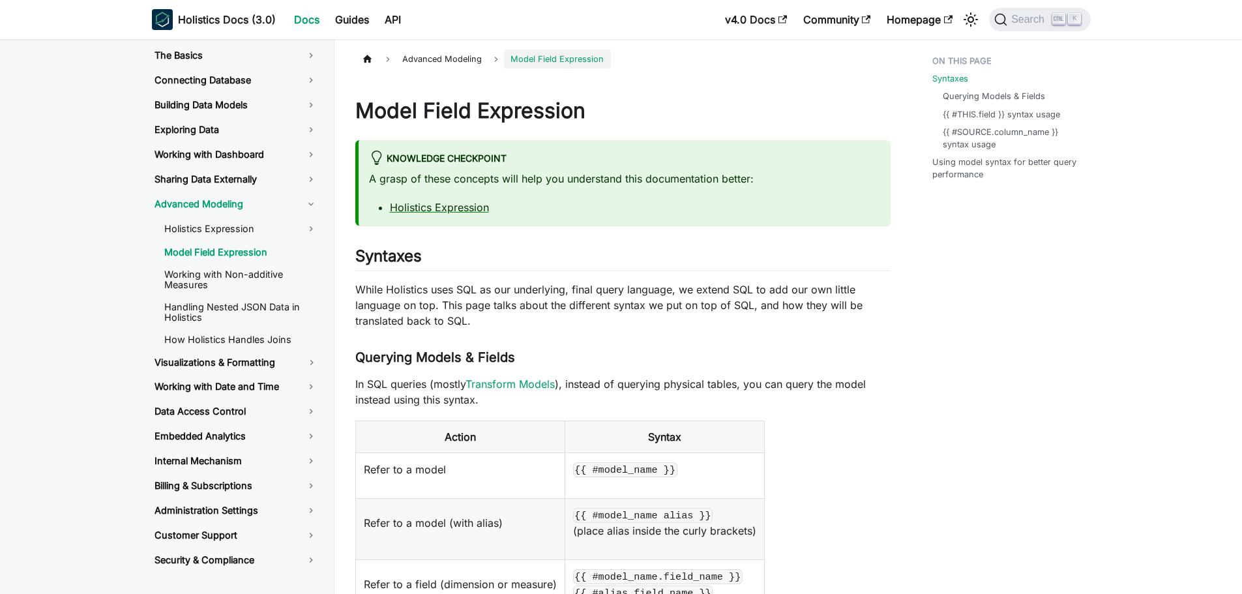 This screenshot has height=594, width=1242. Describe the element at coordinates (236, 387) in the screenshot. I see `a: Working with Date and Time` at that location.